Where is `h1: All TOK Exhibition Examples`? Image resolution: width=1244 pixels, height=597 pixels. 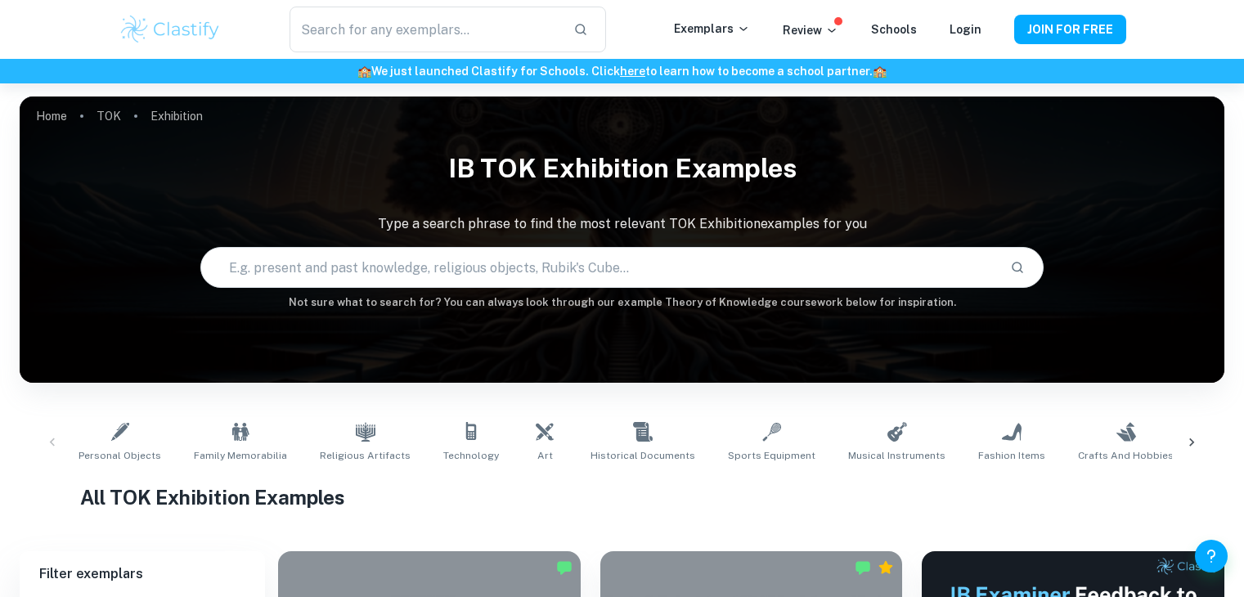
h1: All TOK Exhibition Examples is located at coordinates (623, 497).